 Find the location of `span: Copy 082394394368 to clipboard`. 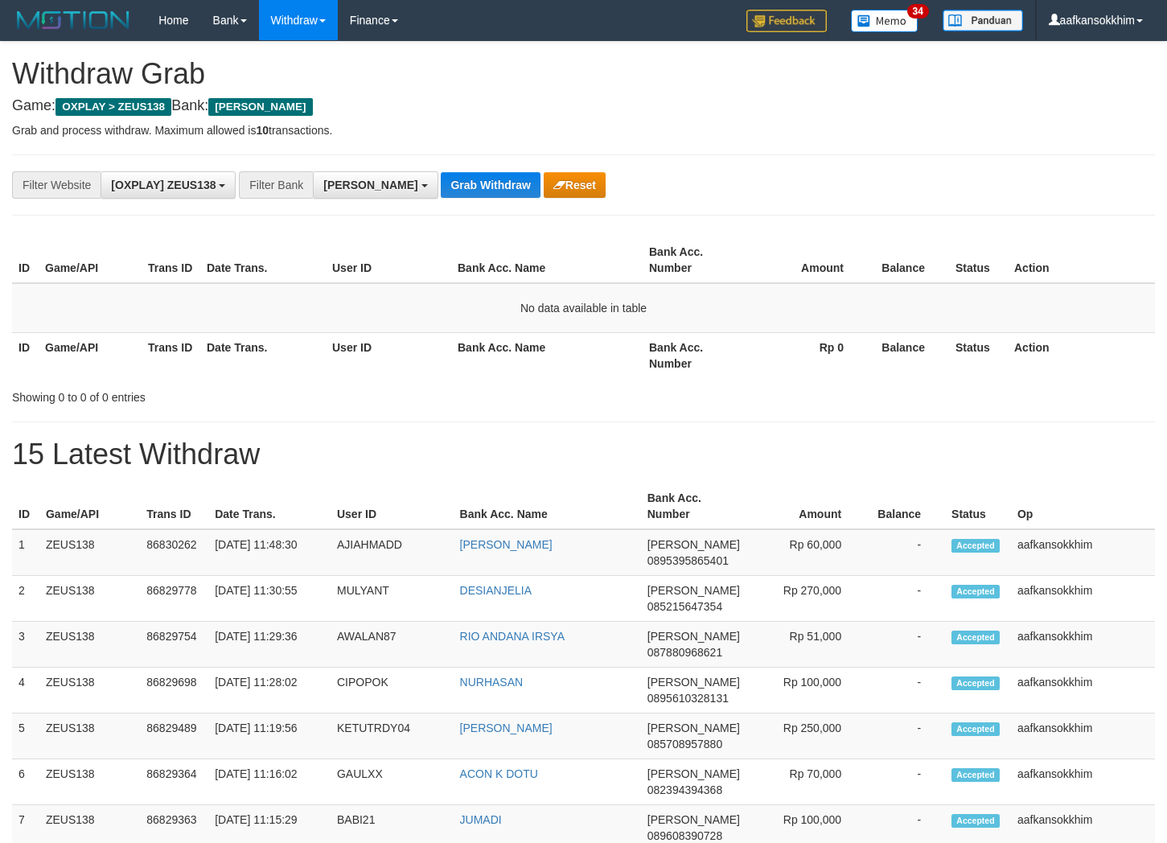

span: Copy 082394394368 to clipboard is located at coordinates (685, 790).